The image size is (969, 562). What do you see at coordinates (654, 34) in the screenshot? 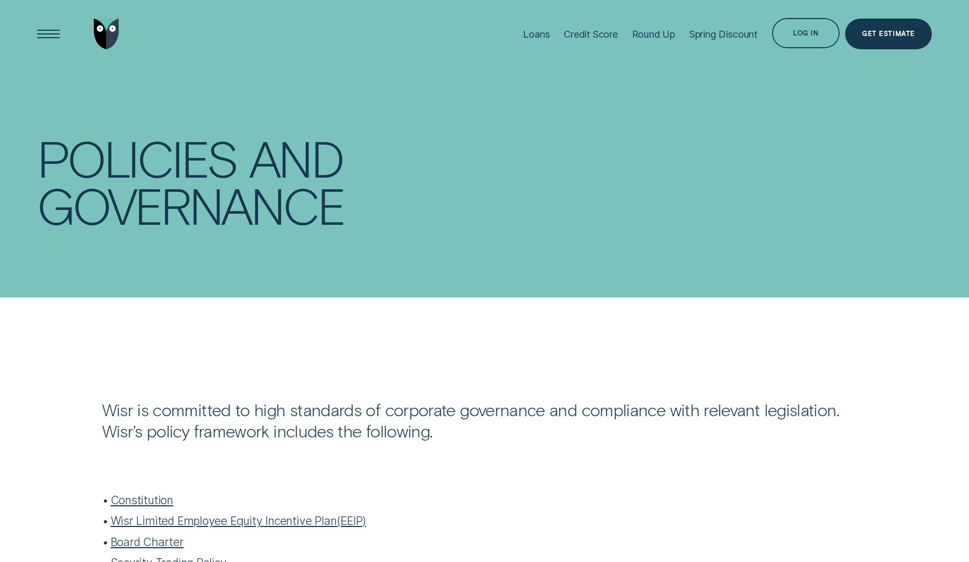
I see `div: Round Up` at bounding box center [654, 34].